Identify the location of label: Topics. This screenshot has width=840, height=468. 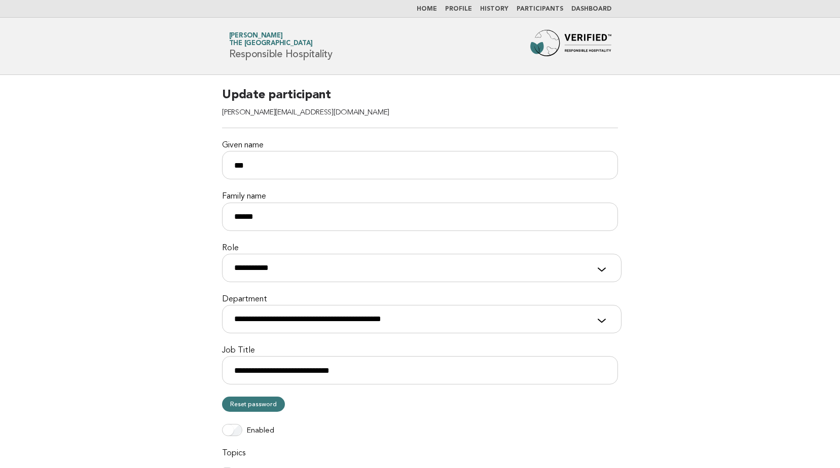
(420, 454).